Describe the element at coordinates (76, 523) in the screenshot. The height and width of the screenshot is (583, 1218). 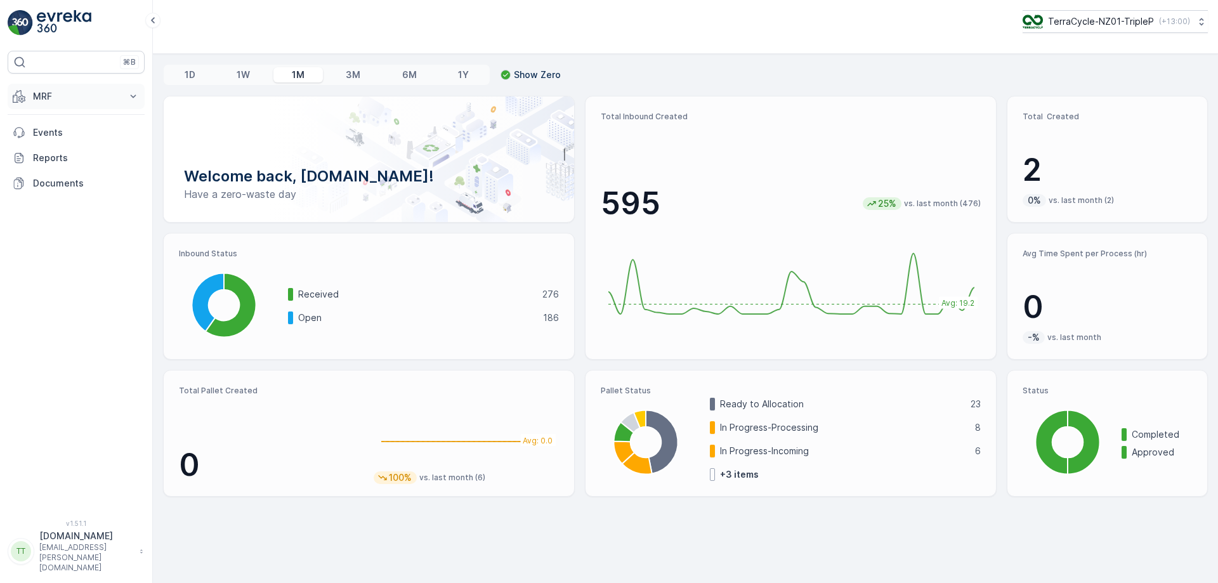
I see `span: v 1.51.1` at that location.